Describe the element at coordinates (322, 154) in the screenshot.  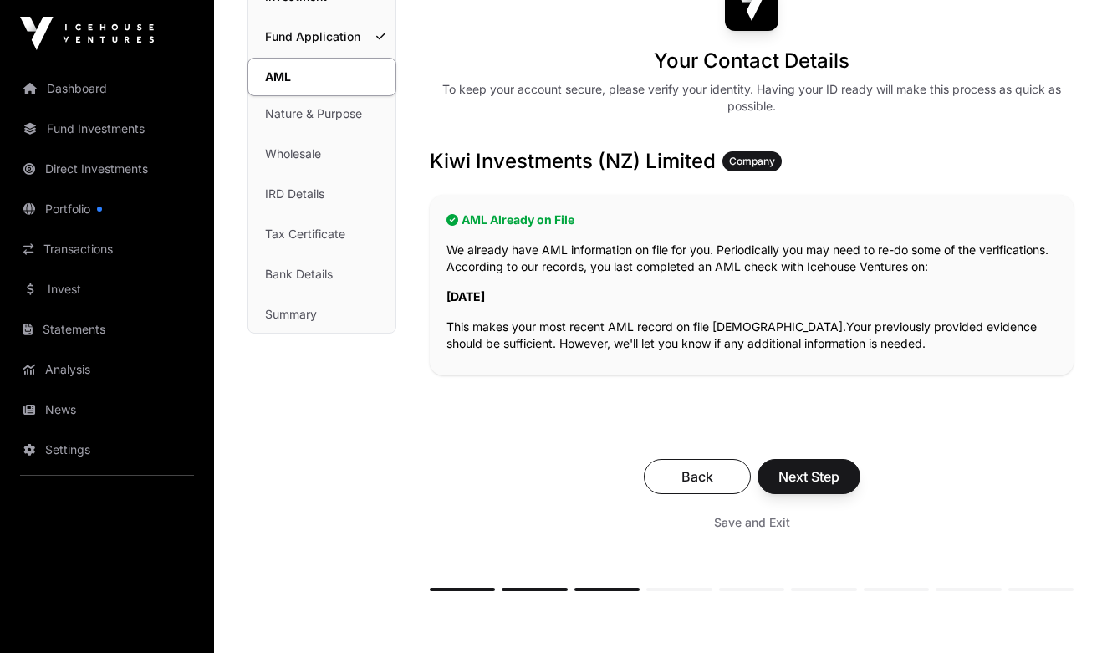
I see `a: Wholesale` at that location.